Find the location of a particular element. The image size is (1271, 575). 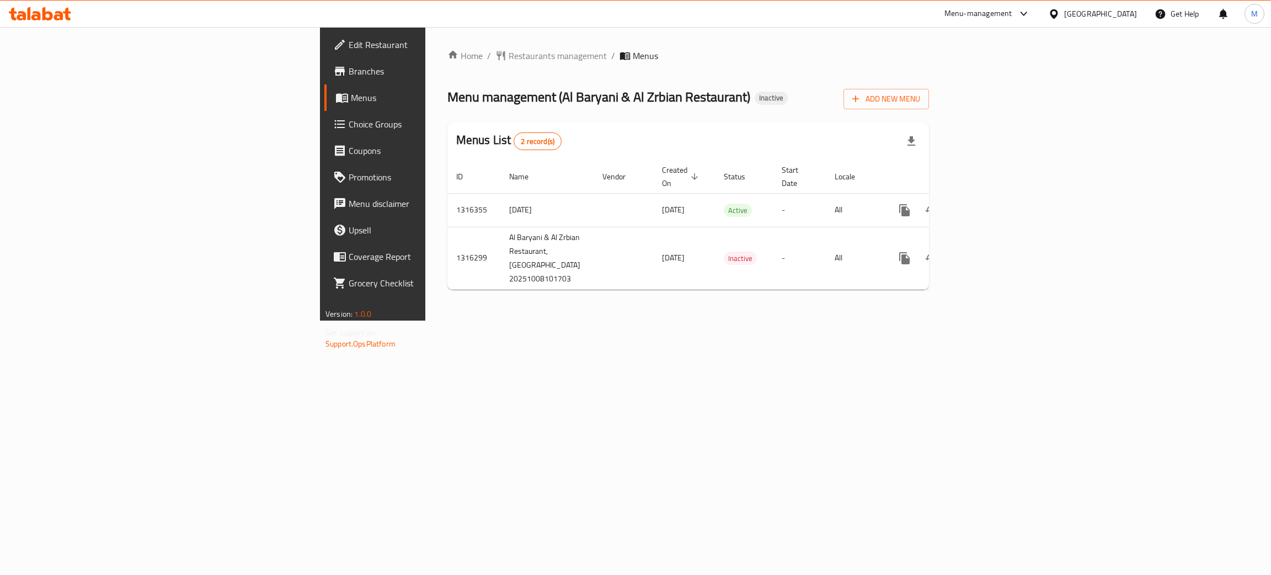

button: Add New Menu is located at coordinates (886, 99).